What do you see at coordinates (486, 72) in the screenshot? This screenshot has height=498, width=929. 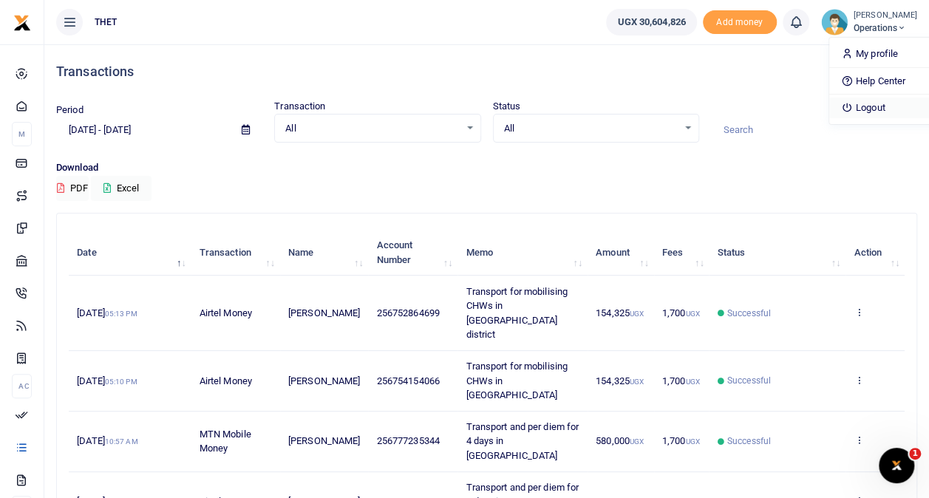 I see `h4: Transactions` at bounding box center [486, 72].